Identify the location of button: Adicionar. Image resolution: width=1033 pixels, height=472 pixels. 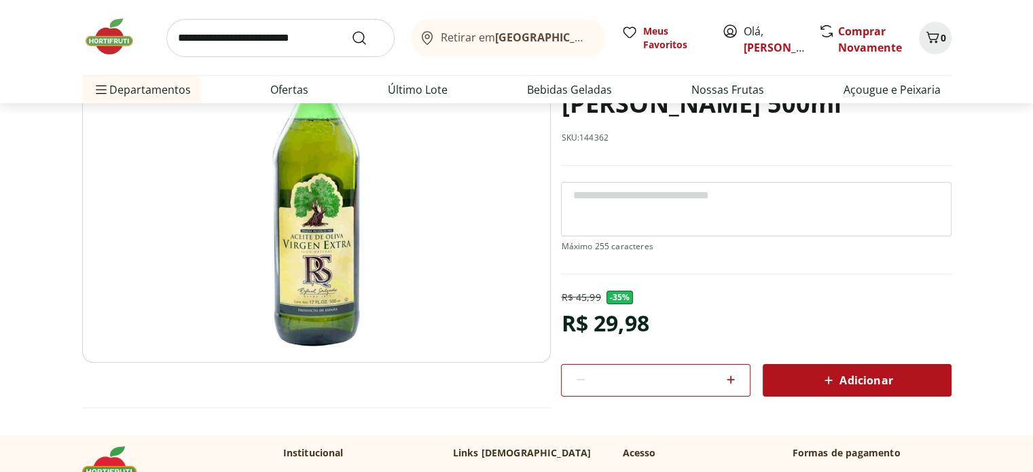
(857, 380).